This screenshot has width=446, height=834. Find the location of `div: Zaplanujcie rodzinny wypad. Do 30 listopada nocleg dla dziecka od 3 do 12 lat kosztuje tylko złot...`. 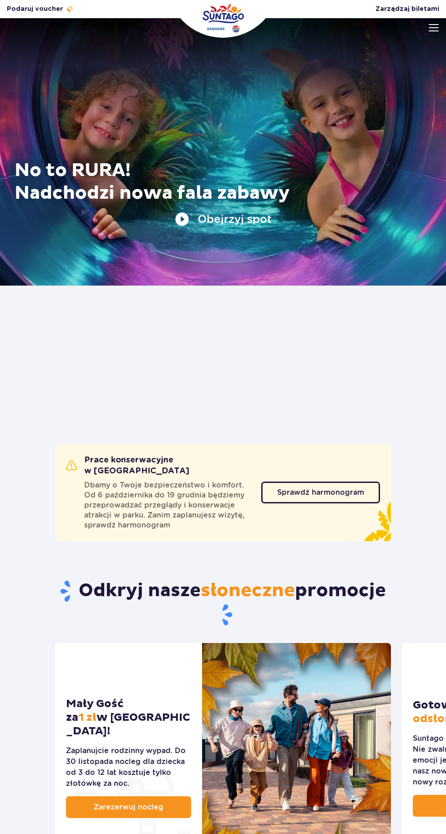

div: Zaplanujcie rodzinny wypad. Do 30 listopada nocleg dla dziecka od 3 do 12 lat kosztuje tylko złot... is located at coordinates (128, 767).